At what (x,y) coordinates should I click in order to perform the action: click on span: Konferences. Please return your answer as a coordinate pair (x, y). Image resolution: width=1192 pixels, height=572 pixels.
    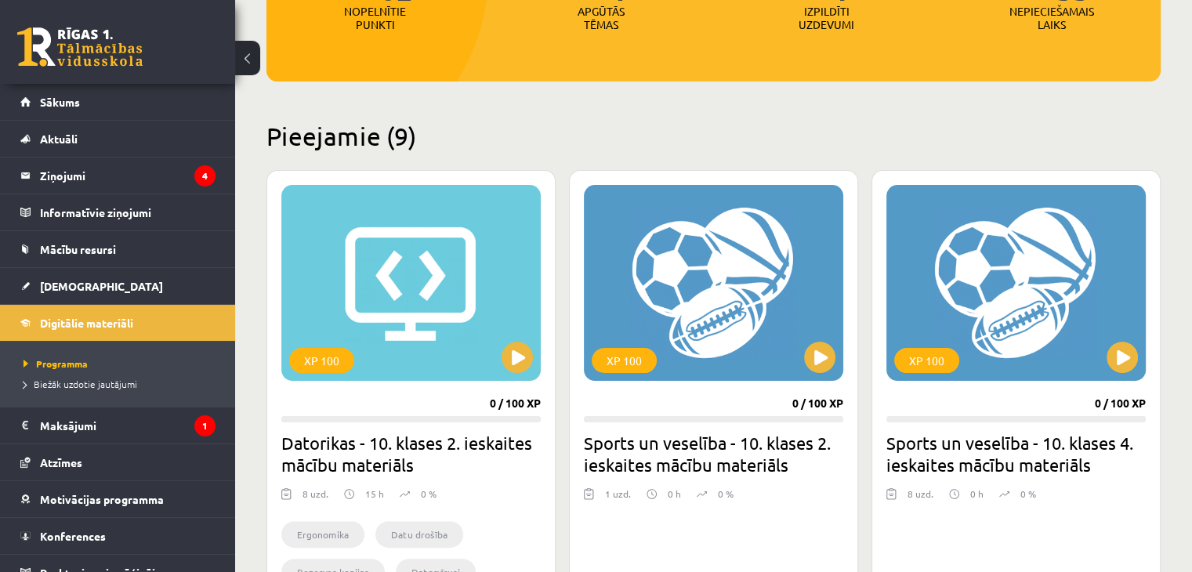
    Looking at the image, I should click on (73, 536).